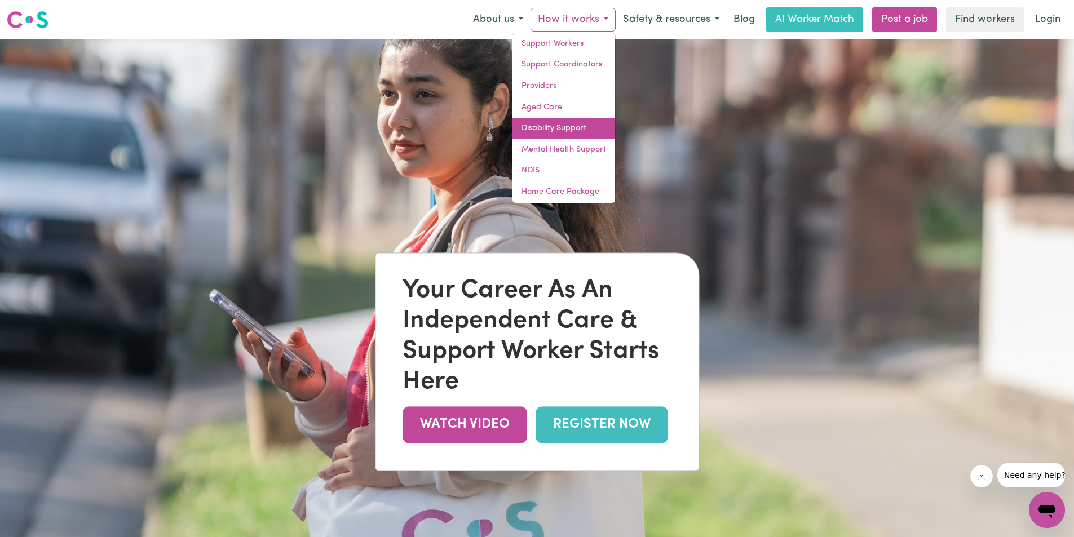 The width and height of the screenshot is (1074, 537). What do you see at coordinates (28, 20) in the screenshot?
I see `img: Careseekers logo` at bounding box center [28, 20].